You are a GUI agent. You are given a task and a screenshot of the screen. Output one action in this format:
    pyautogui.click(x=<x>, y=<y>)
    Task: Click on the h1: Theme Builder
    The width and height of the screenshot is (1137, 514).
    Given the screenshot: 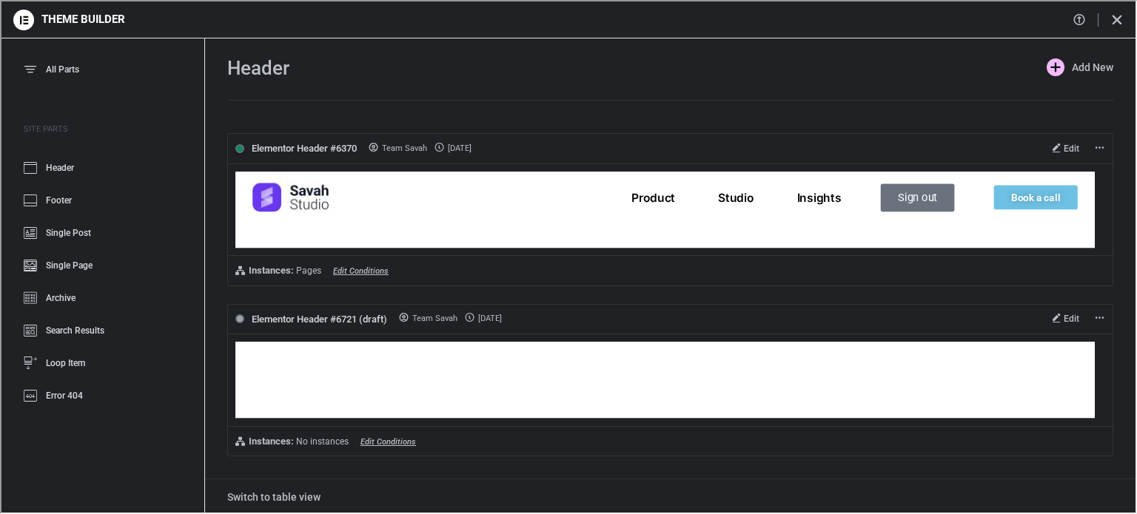 What is the action you would take?
    pyautogui.click(x=81, y=18)
    